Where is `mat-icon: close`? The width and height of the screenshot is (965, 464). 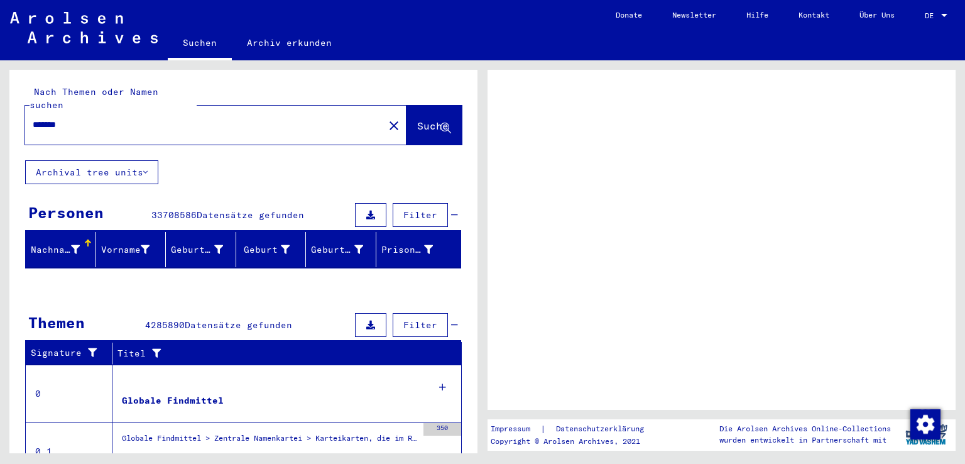 mat-icon: close is located at coordinates (394, 126).